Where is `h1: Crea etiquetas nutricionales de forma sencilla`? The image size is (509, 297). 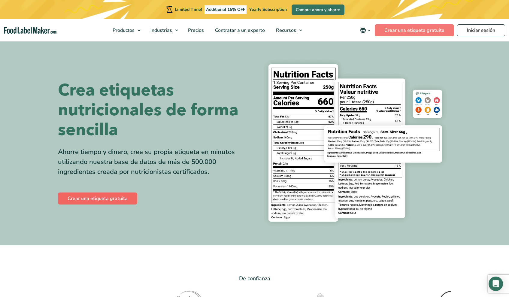
h1: Crea etiquetas nutricionales de forma sencilla is located at coordinates (154, 110).